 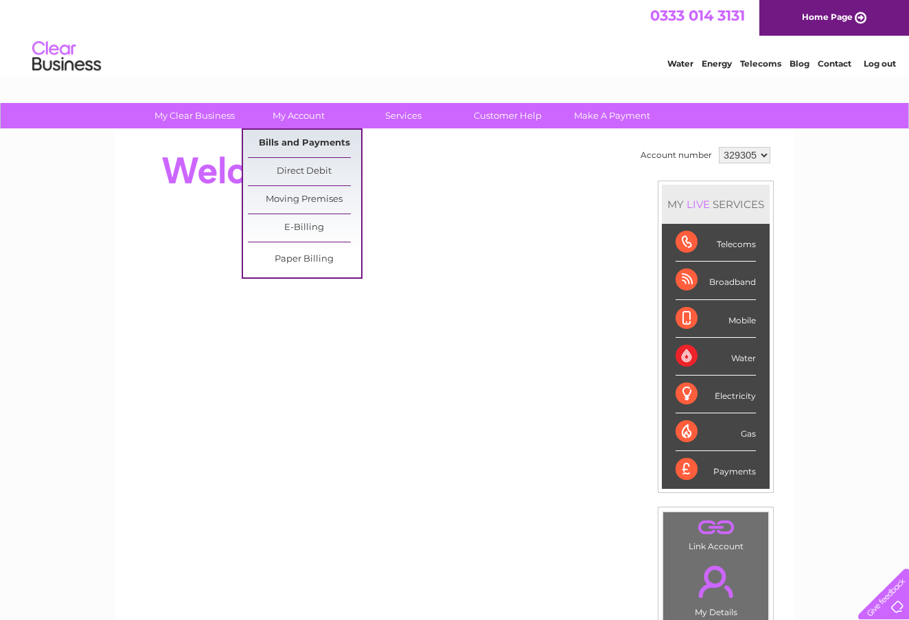 I want to click on a: Customer Help, so click(x=508, y=115).